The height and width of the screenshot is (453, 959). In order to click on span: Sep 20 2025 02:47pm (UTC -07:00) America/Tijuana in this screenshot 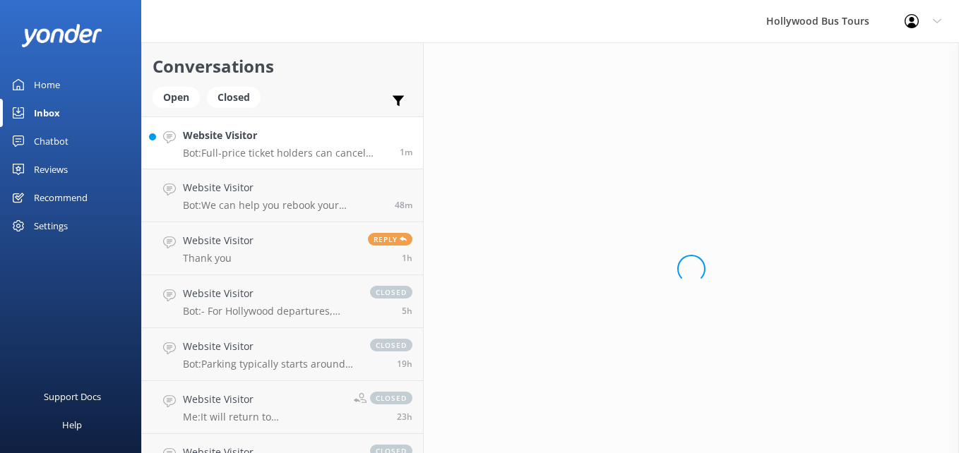, I will do `click(405, 417)`.